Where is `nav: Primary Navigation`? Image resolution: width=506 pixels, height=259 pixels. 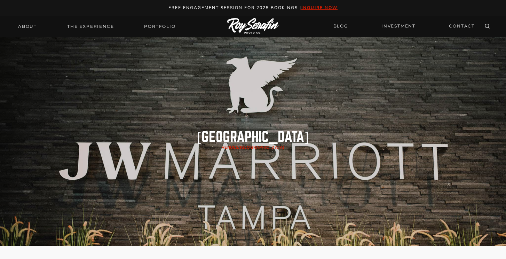
nav: Primary Navigation is located at coordinates (97, 26).